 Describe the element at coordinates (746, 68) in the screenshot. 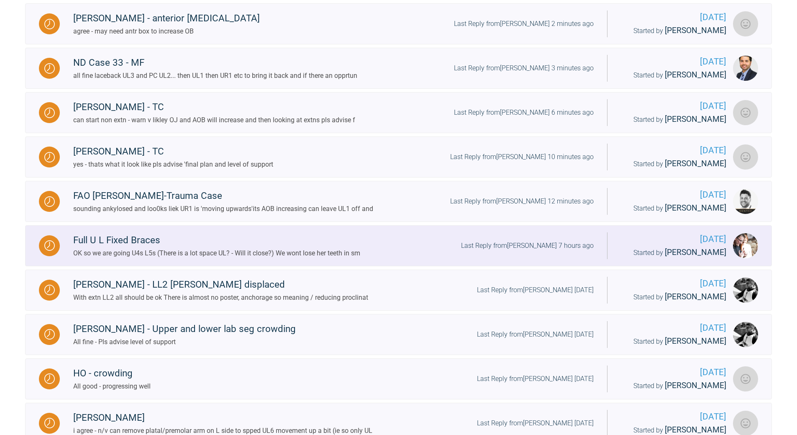

I see `img: Neeraj Diddee` at that location.